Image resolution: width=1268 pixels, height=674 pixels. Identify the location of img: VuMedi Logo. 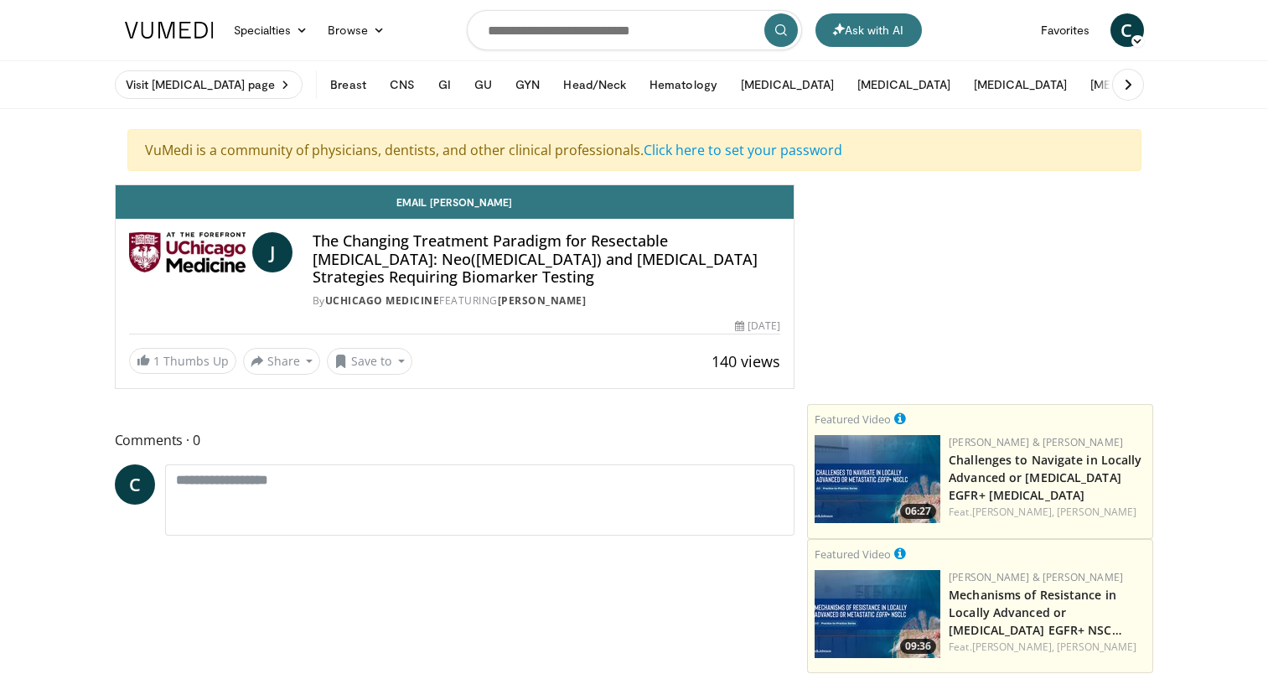
(169, 30).